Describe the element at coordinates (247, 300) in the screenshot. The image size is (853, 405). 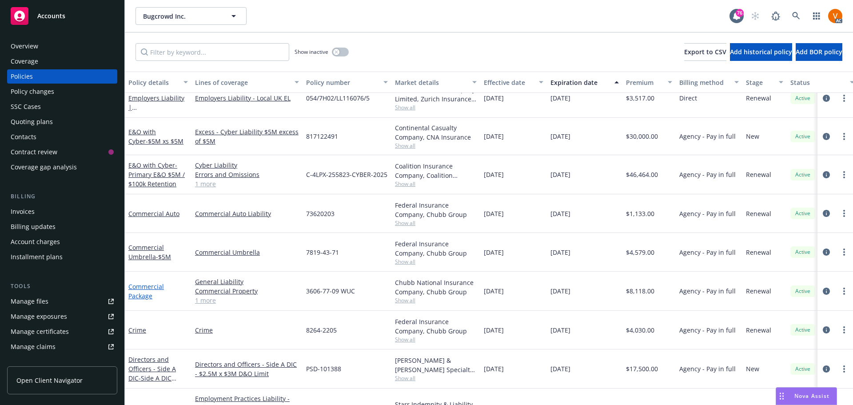
I see `a: 1 more` at that location.